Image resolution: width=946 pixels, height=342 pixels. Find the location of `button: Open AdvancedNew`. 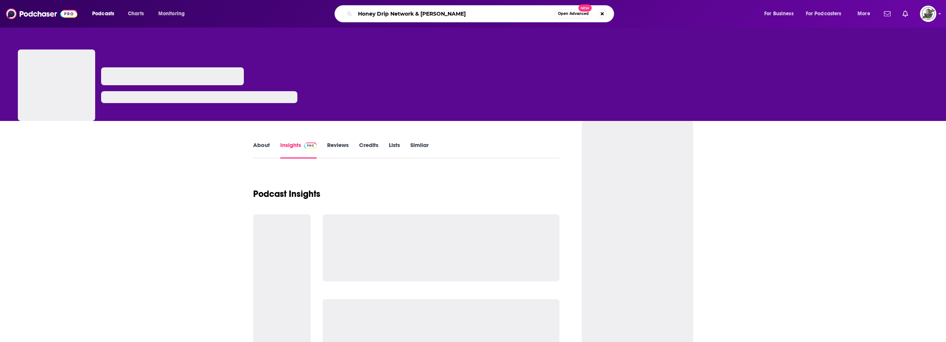

button: Open AdvancedNew is located at coordinates (573, 14).